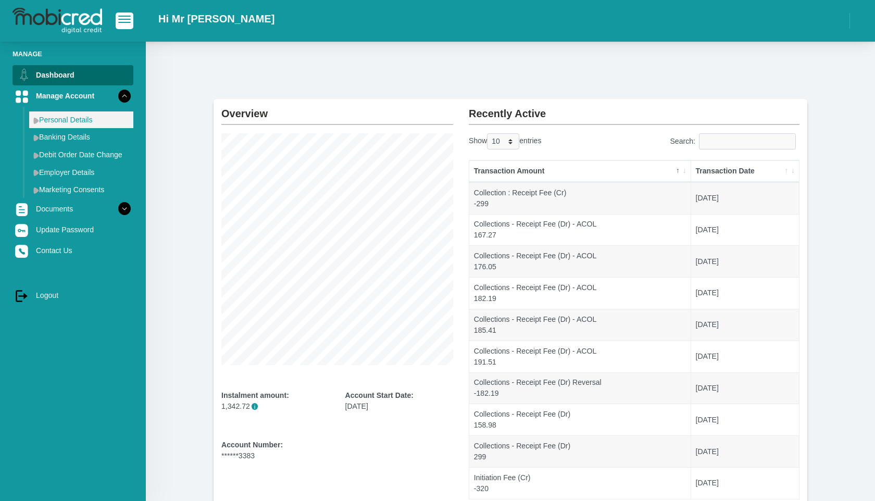 This screenshot has width=875, height=501. What do you see at coordinates (73, 75) in the screenshot?
I see `a: Dashboard` at bounding box center [73, 75].